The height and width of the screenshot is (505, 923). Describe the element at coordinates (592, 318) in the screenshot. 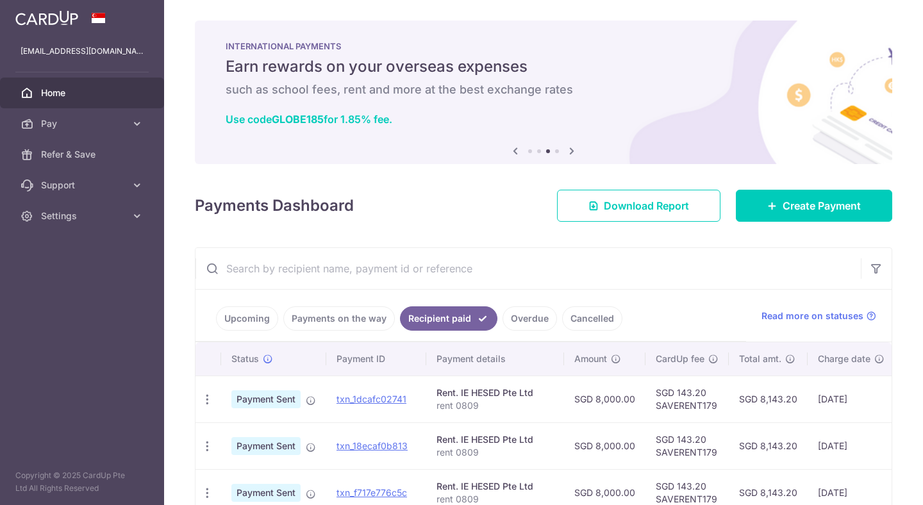

I see `a: Cancelled` at that location.